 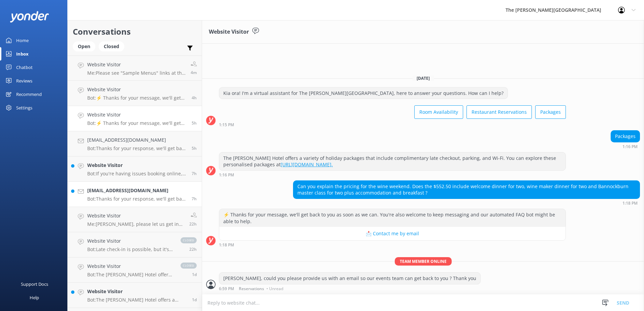 What do you see at coordinates (22, 40) in the screenshot?
I see `div: Home` at bounding box center [22, 40].